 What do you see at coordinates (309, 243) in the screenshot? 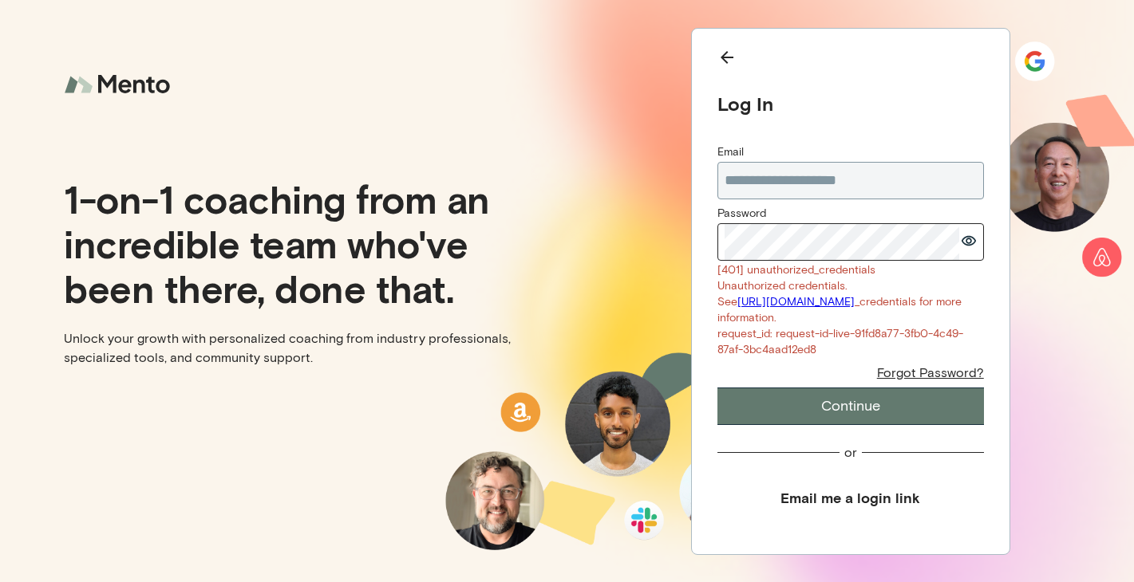
I see `p: 1-on-1 coaching from an incredible team who've been there, done that.` at bounding box center [309, 243].